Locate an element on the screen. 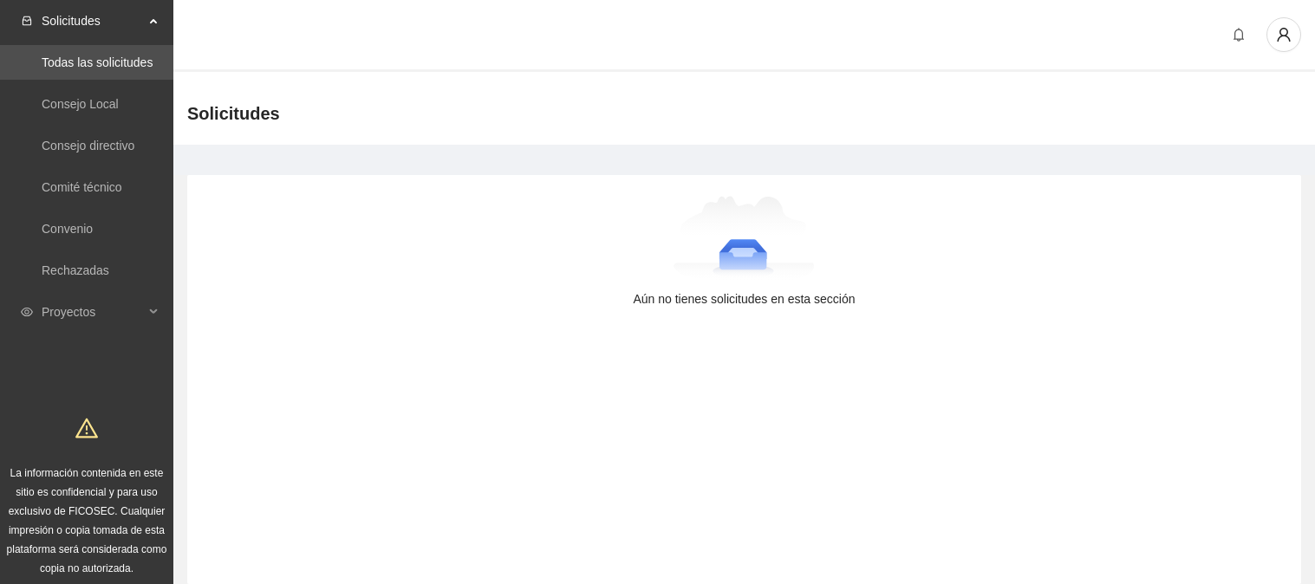 This screenshot has width=1315, height=584. span: bell is located at coordinates (1239, 35).